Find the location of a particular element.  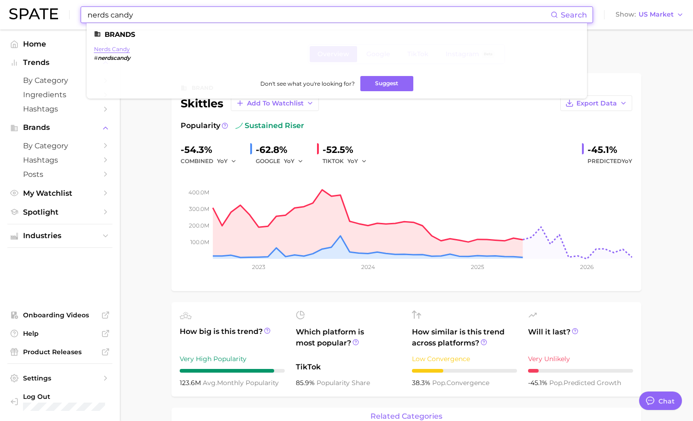

span: related categories is located at coordinates (406, 417).